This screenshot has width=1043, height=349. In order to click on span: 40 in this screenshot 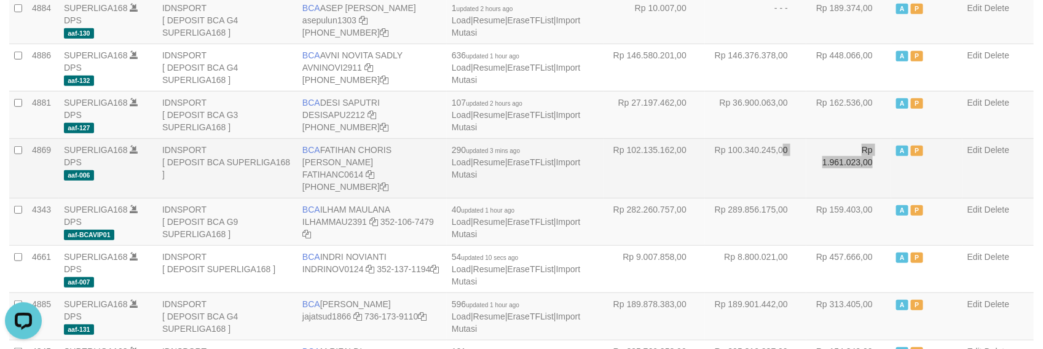, I will do `click(483, 210)`.